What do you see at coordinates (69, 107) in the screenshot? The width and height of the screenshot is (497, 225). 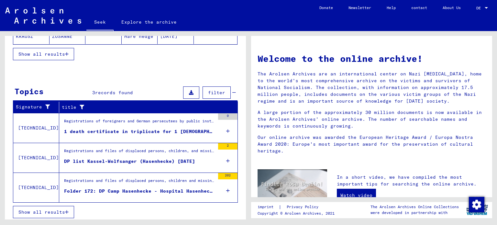 I see `font: title` at bounding box center [69, 107].